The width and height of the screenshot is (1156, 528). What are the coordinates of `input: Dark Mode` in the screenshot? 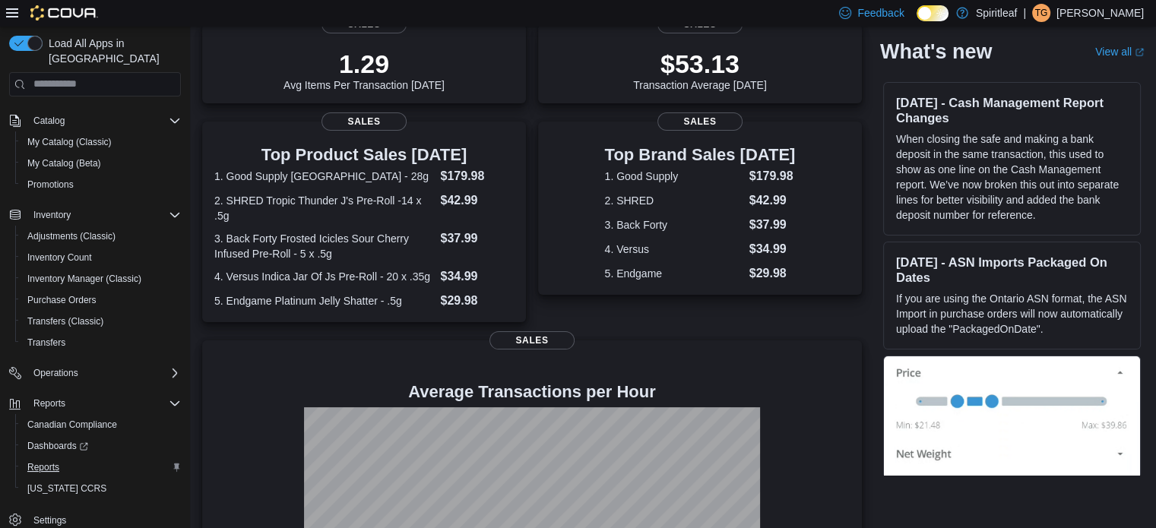 It's located at (932, 13).